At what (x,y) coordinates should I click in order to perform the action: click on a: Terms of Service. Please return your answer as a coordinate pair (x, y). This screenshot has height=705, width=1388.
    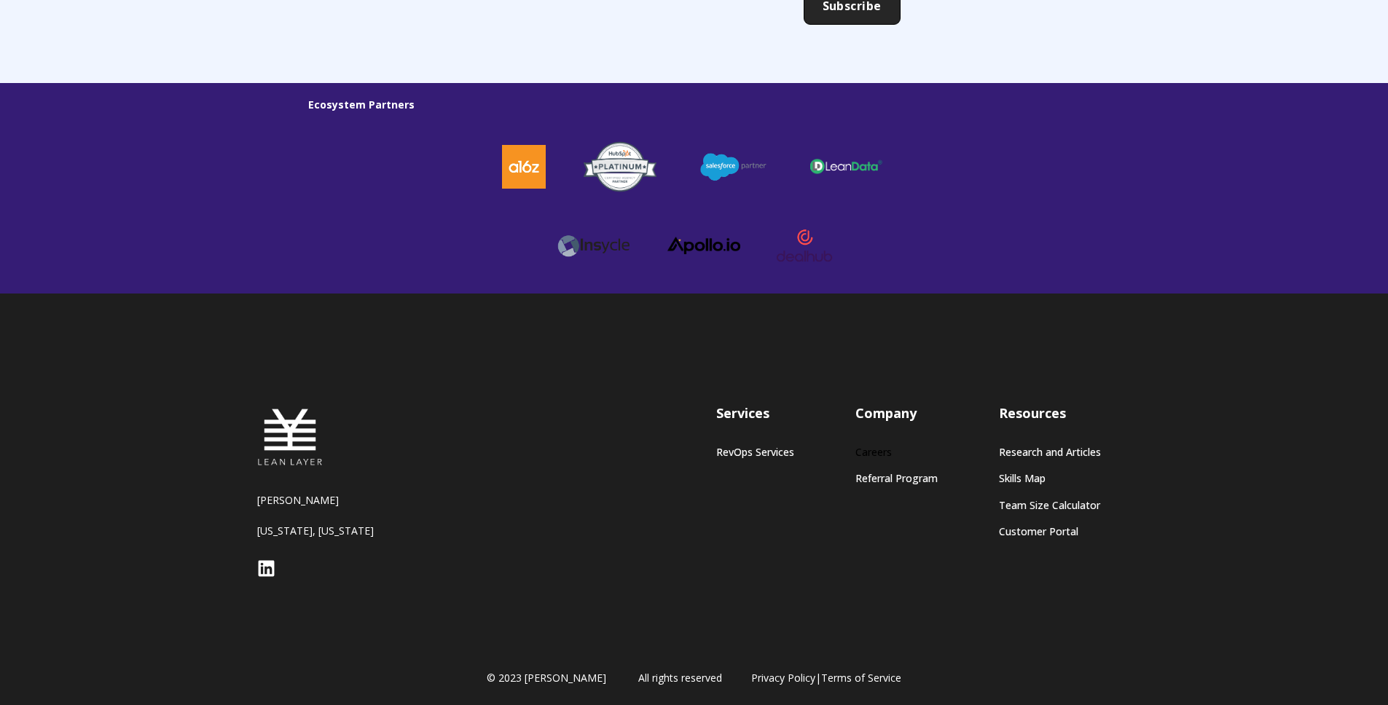
    Looking at the image, I should click on (861, 678).